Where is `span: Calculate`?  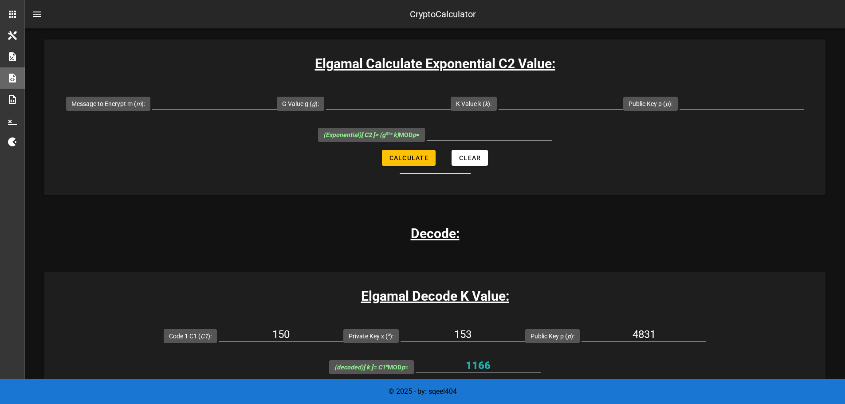 span: Calculate is located at coordinates (408, 158).